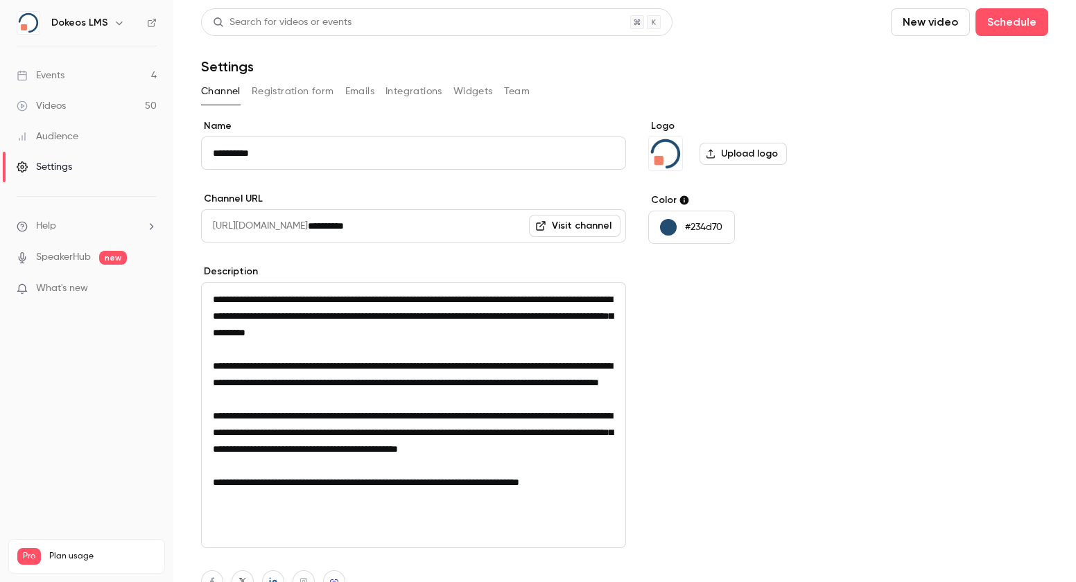 The height and width of the screenshot is (582, 1076). Describe the element at coordinates (754, 145) in the screenshot. I see `section: Logo` at that location.